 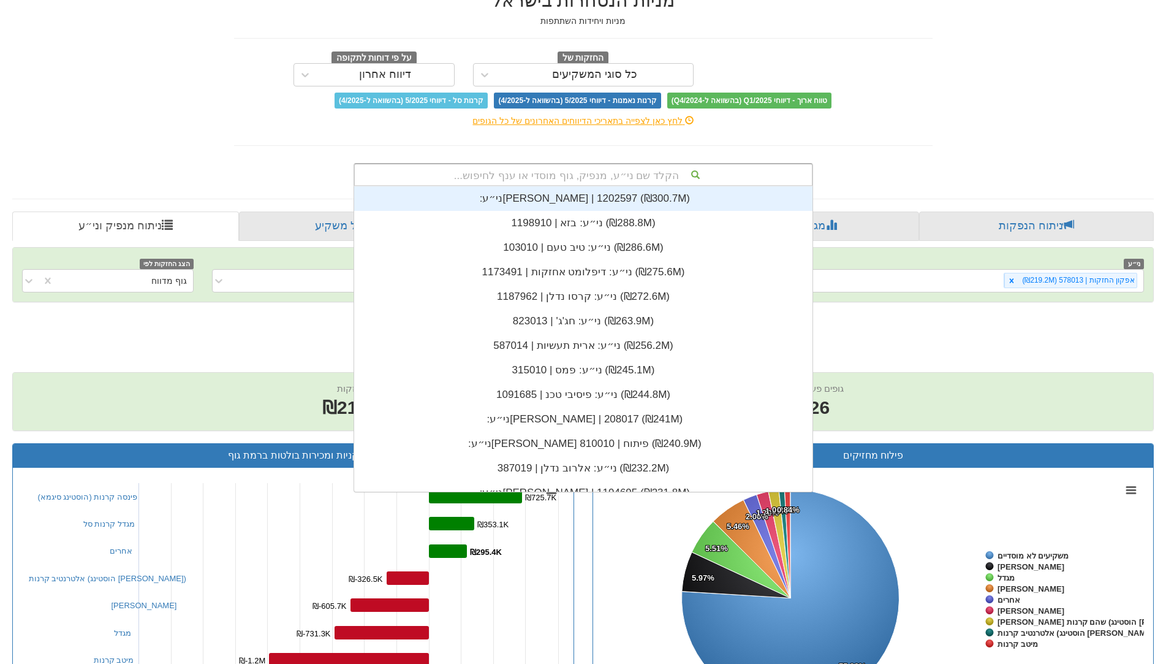 I want to click on tspan: 5.46%, so click(x=738, y=526).